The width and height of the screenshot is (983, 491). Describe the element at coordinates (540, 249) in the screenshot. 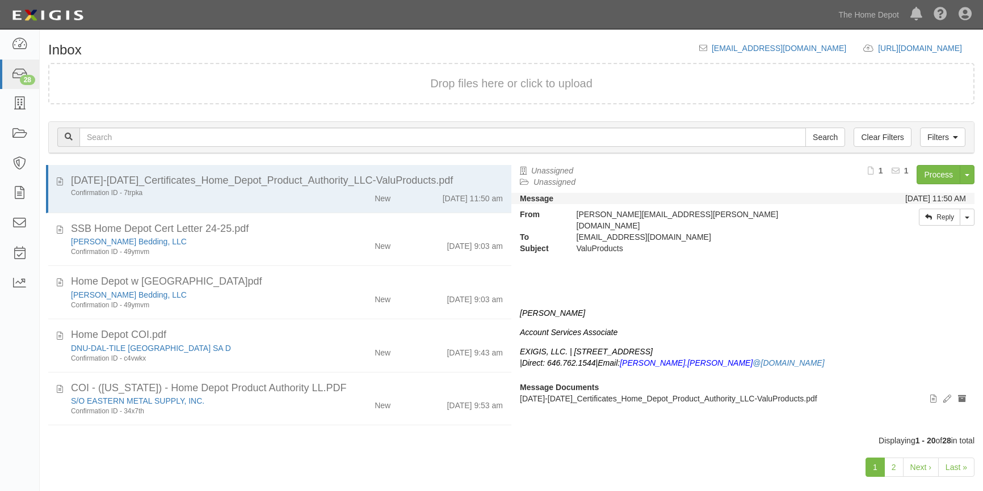

I see `strong: Subject` at that location.